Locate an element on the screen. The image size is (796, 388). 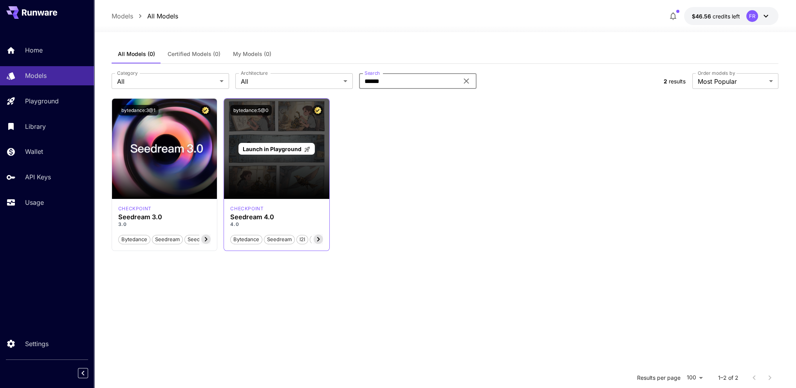
p: Settings is located at coordinates (37, 344).